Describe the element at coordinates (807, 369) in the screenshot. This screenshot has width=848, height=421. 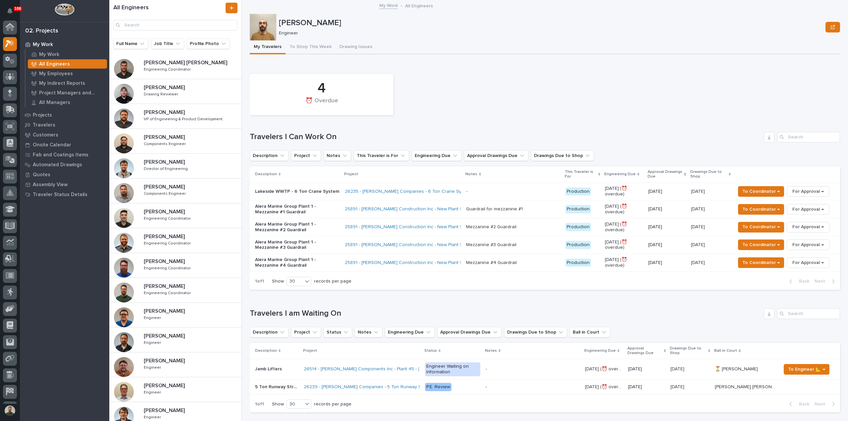
I see `button: To Engineer 📐 →` at that location.